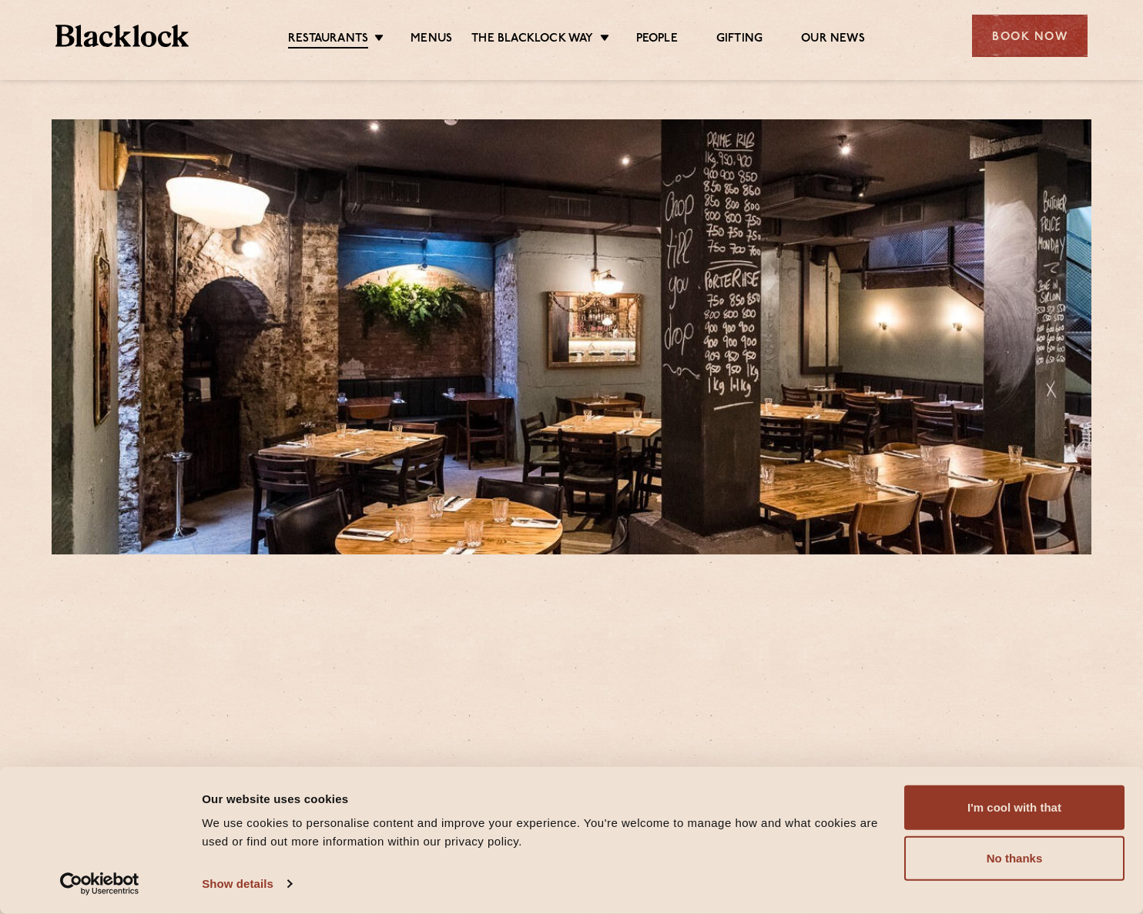  I want to click on a: Restaurants, so click(328, 40).